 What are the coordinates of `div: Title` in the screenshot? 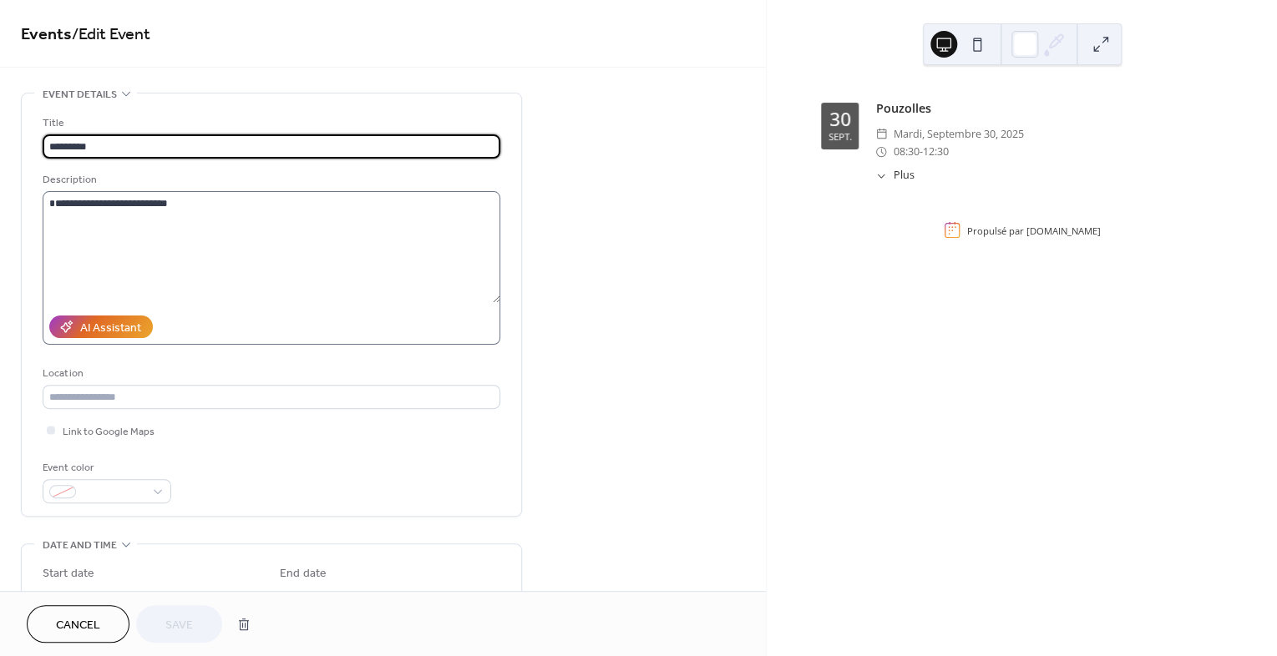 It's located at (270, 123).